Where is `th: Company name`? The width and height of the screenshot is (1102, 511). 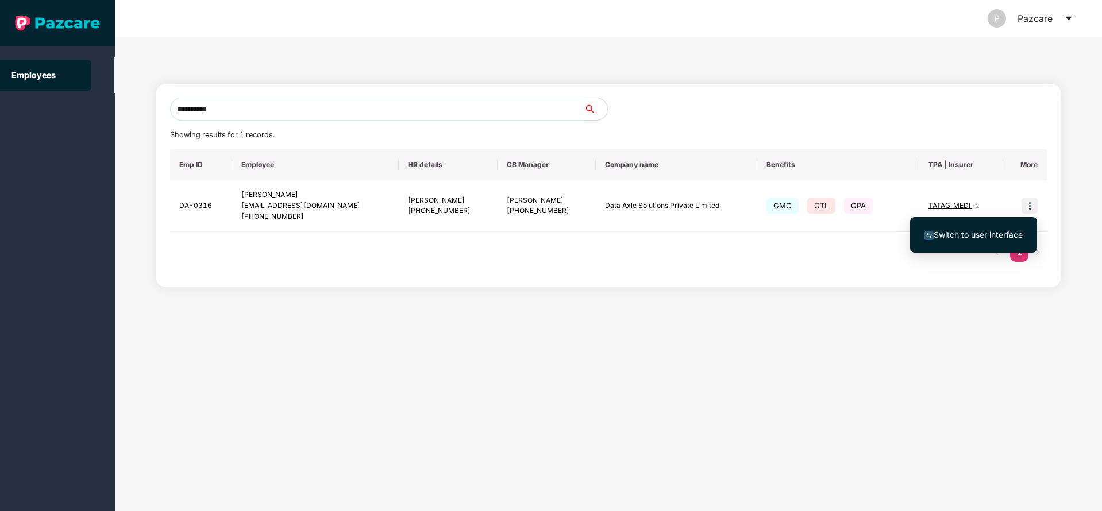
th: Company name is located at coordinates (676, 165).